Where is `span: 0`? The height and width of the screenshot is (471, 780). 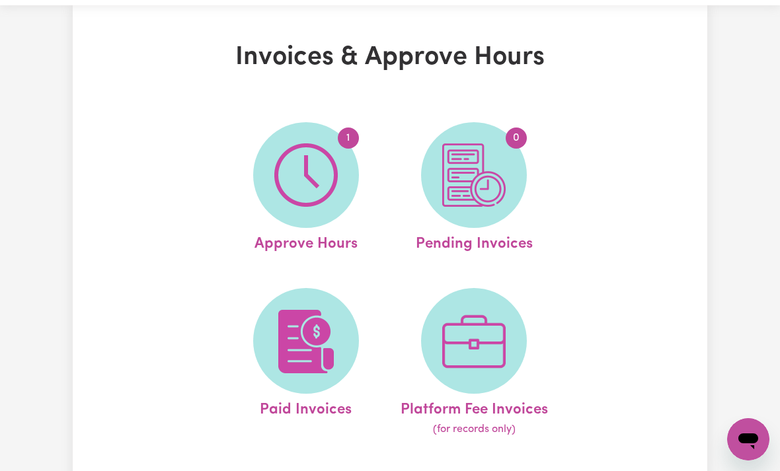
span: 0 is located at coordinates (516, 138).